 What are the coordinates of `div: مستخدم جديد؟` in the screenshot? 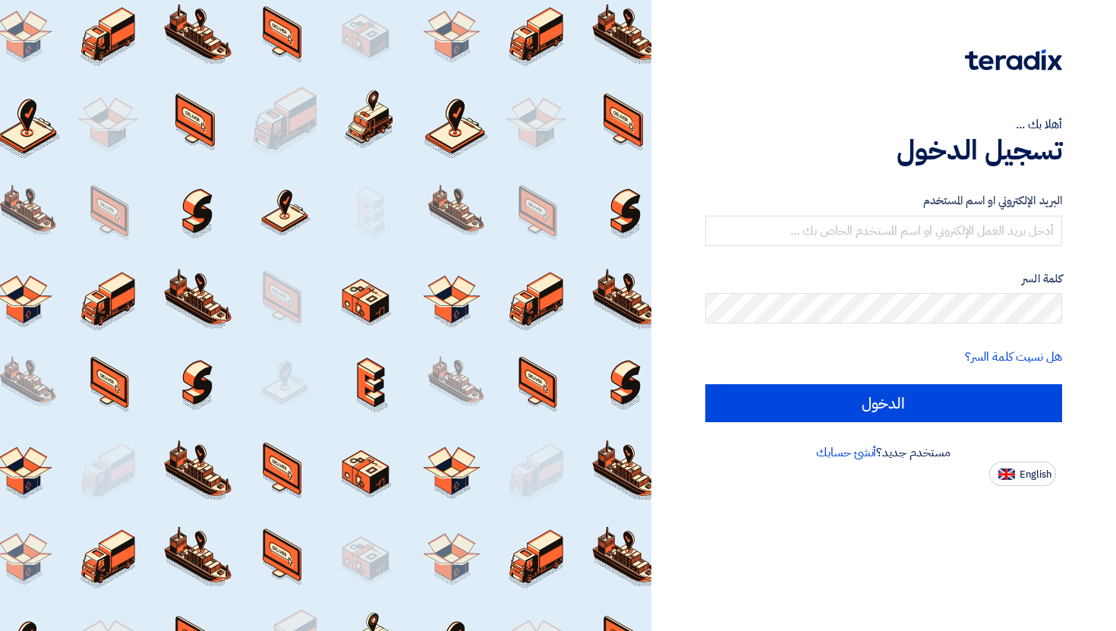 It's located at (883, 452).